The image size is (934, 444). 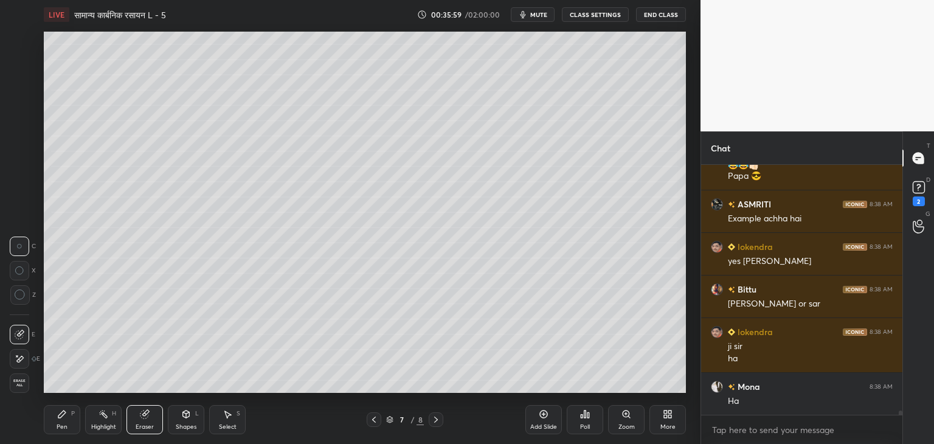 I want to click on div: Select, so click(x=227, y=427).